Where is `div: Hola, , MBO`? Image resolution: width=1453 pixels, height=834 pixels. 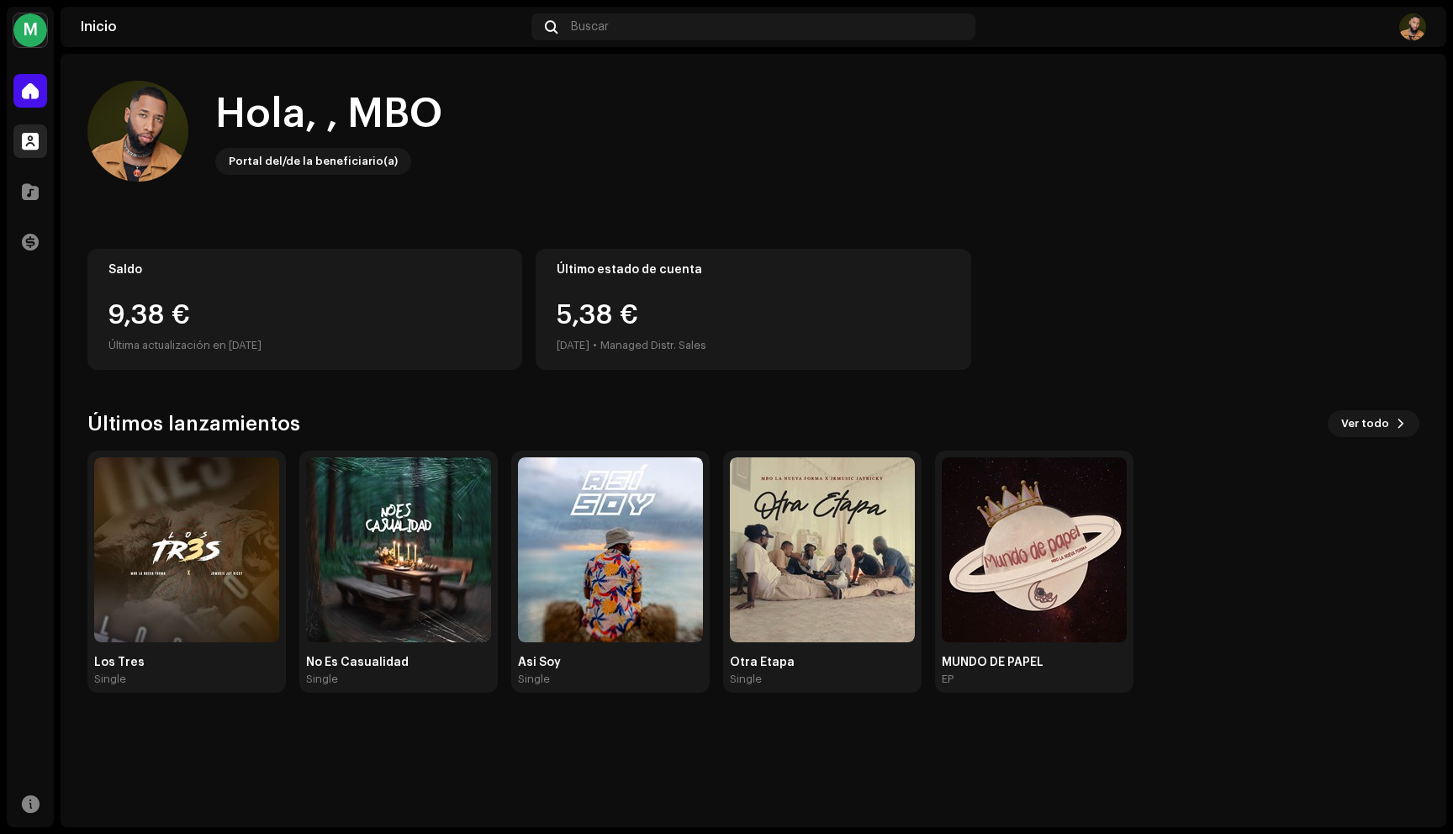 div: Hola, , MBO is located at coordinates (329, 114).